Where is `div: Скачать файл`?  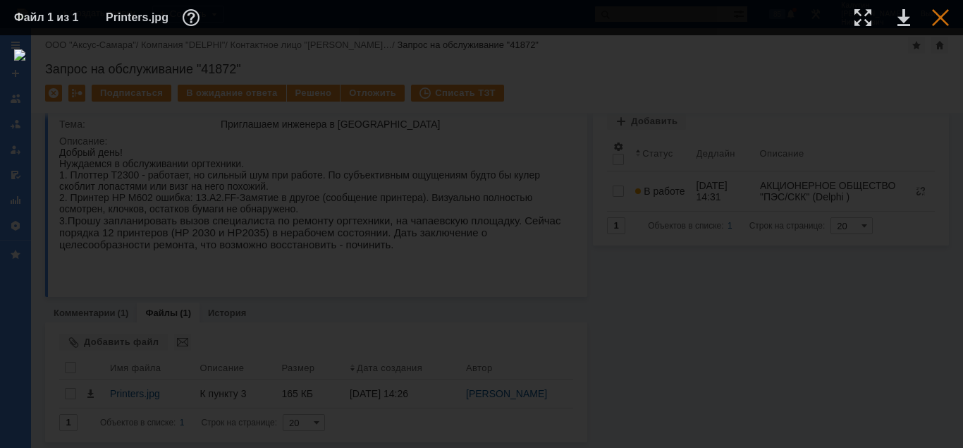 div: Скачать файл is located at coordinates (904, 18).